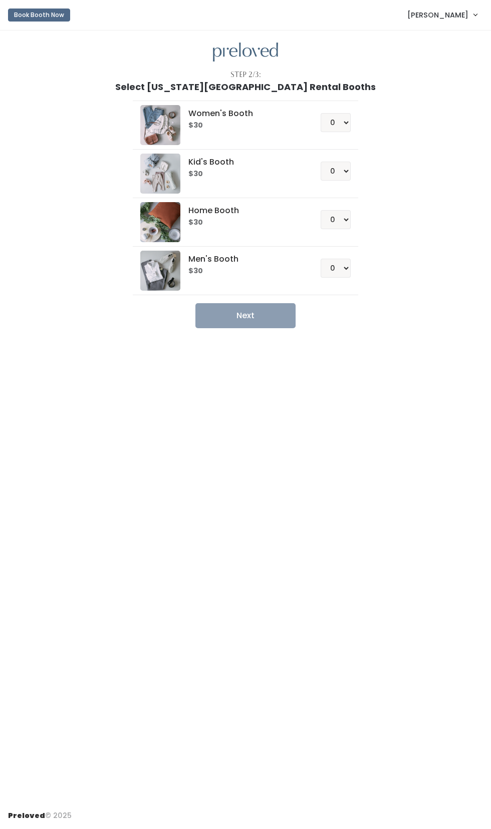 This screenshot has height=829, width=491. I want to click on h5: Women's Booth, so click(242, 114).